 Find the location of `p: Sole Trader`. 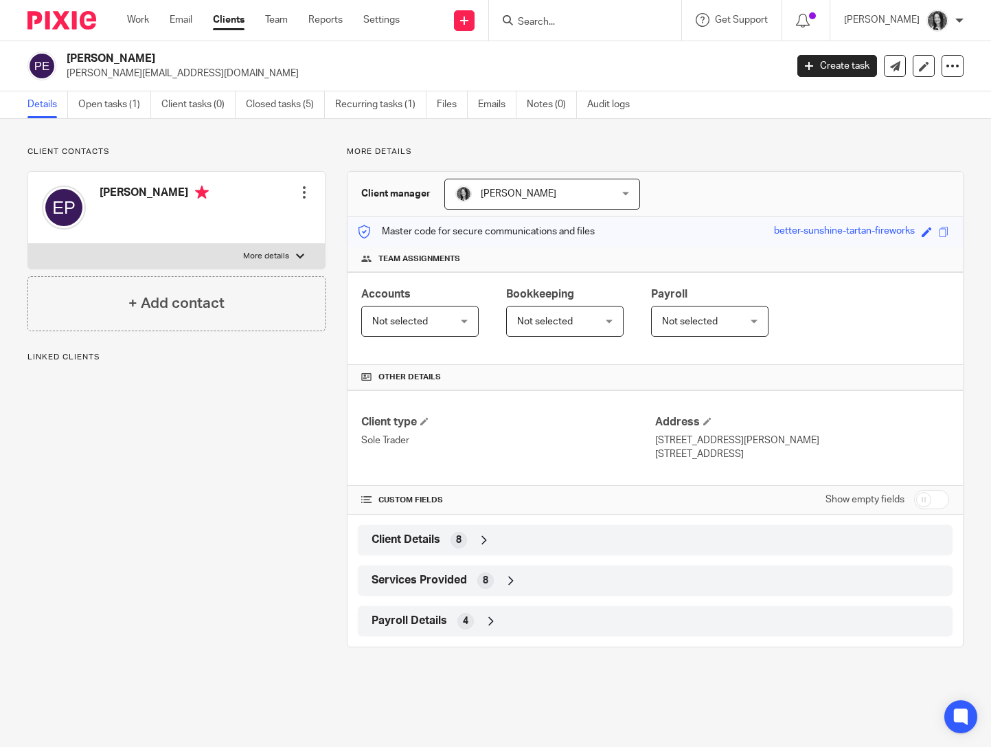

p: Sole Trader is located at coordinates (508, 440).